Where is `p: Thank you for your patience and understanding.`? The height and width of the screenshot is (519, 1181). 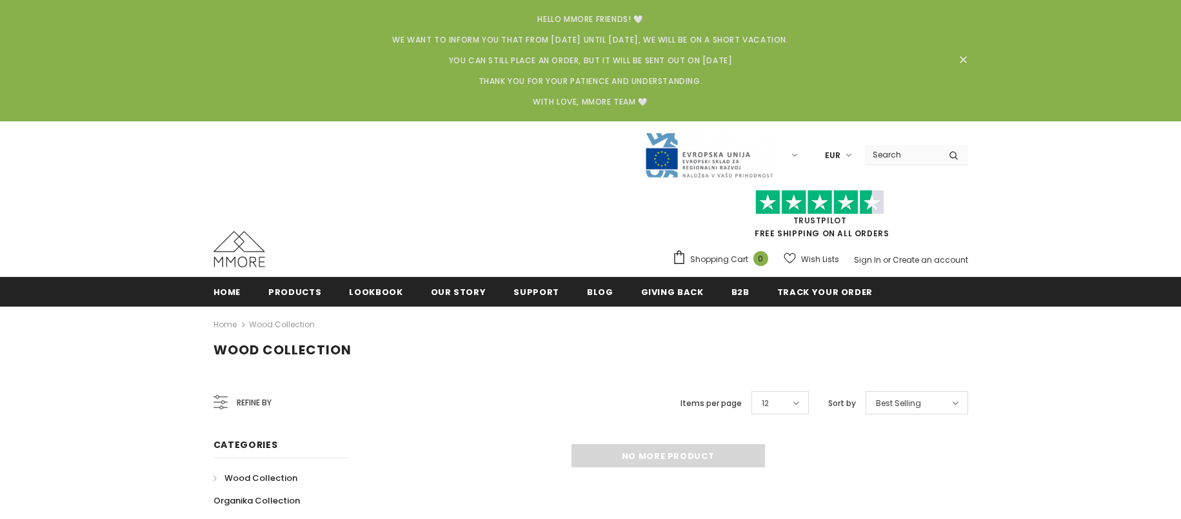
p: Thank you for your patience and understanding. is located at coordinates (591, 81).